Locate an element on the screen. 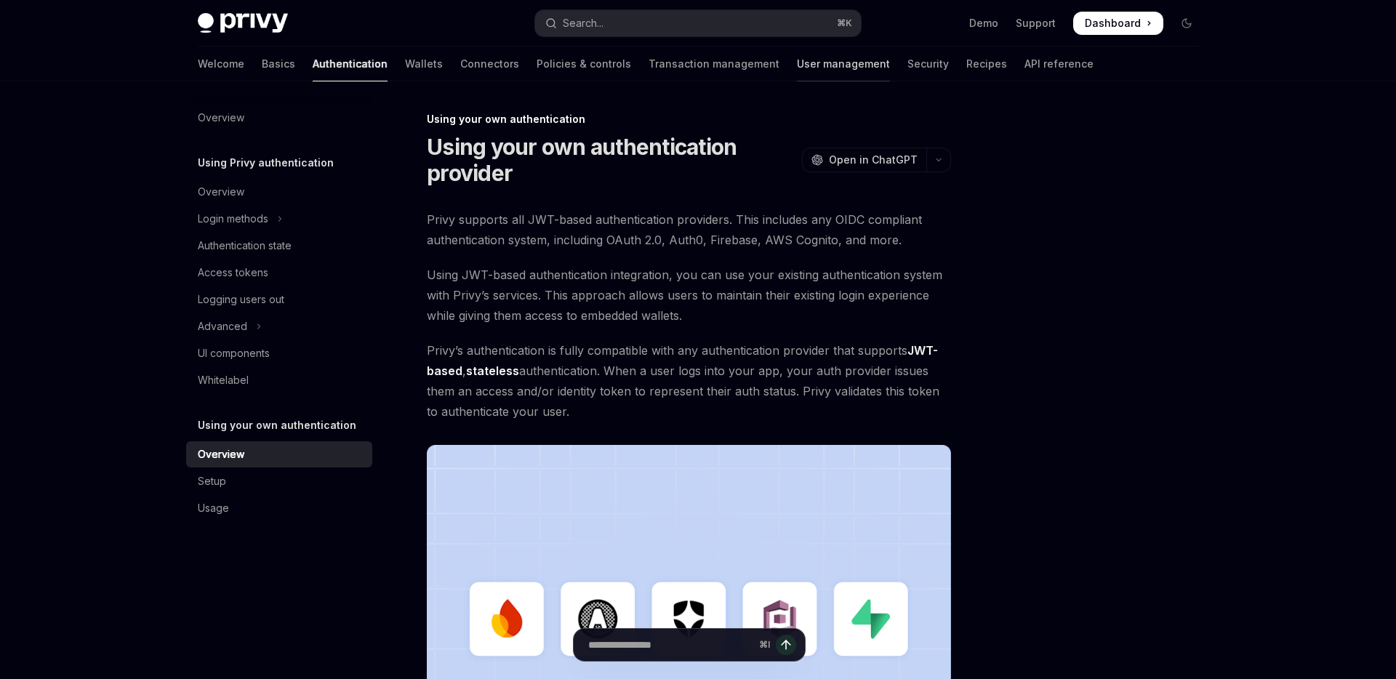 The height and width of the screenshot is (679, 1396). a: Welcome is located at coordinates (221, 64).